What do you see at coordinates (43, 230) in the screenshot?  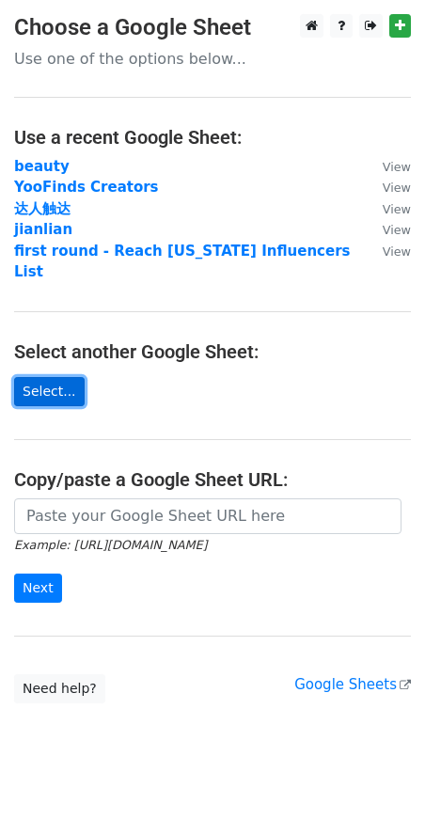 I see `a: jianlian` at bounding box center [43, 230].